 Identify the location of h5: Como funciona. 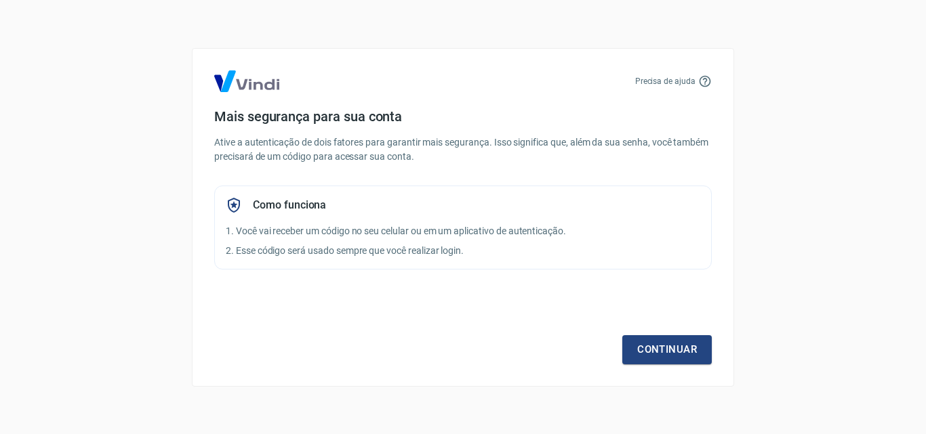
(289, 205).